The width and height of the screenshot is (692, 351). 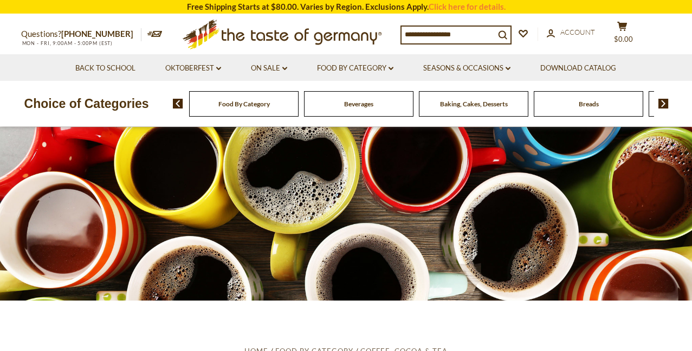 I want to click on img: previous arrow, so click(x=178, y=104).